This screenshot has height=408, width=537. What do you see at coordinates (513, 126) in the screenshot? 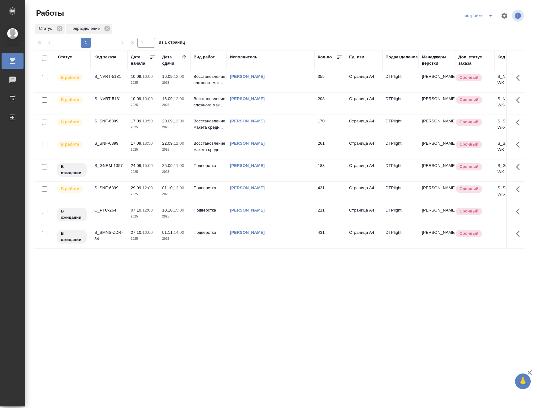
I see `td: S_SNF-6899-WK-009` at bounding box center [513, 126].